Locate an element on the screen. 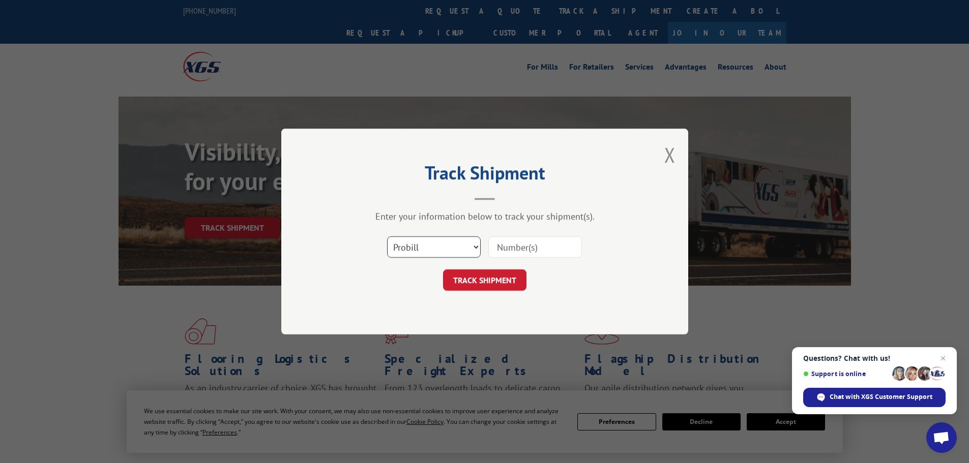  span: Chat with XGS Customer Support is located at coordinates (881, 397).